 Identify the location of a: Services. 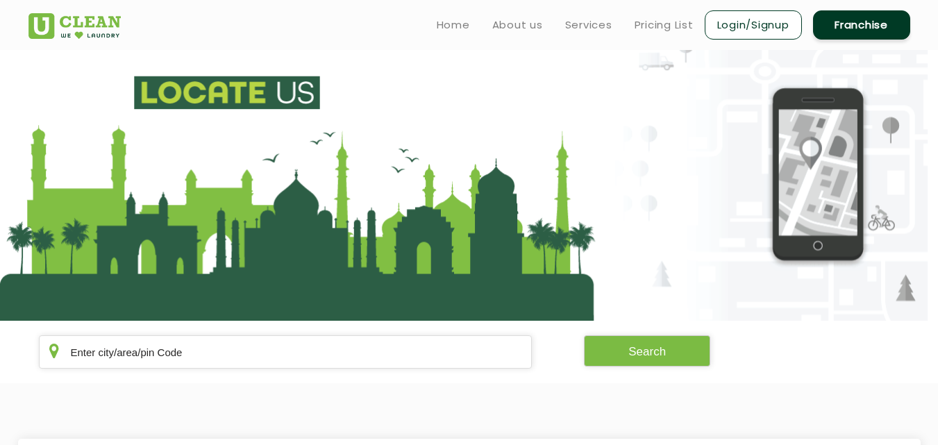
(589, 25).